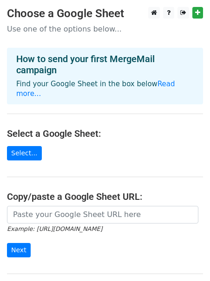 The height and width of the screenshot is (281, 210). I want to click on a: Read more..., so click(96, 89).